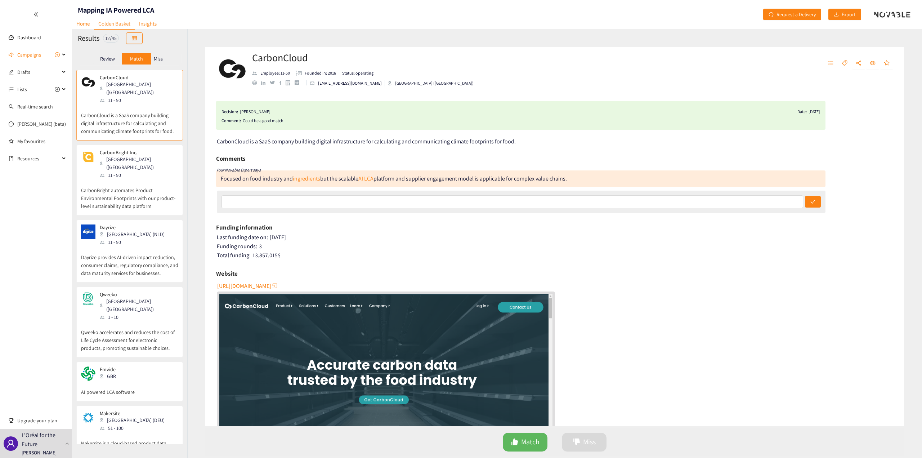  Describe the element at coordinates (238, 170) in the screenshot. I see `i: Your Novable Expert says` at that location.